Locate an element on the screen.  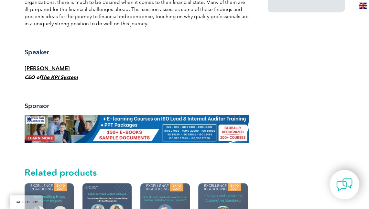
img: contact-chat.png is located at coordinates (344, 185).